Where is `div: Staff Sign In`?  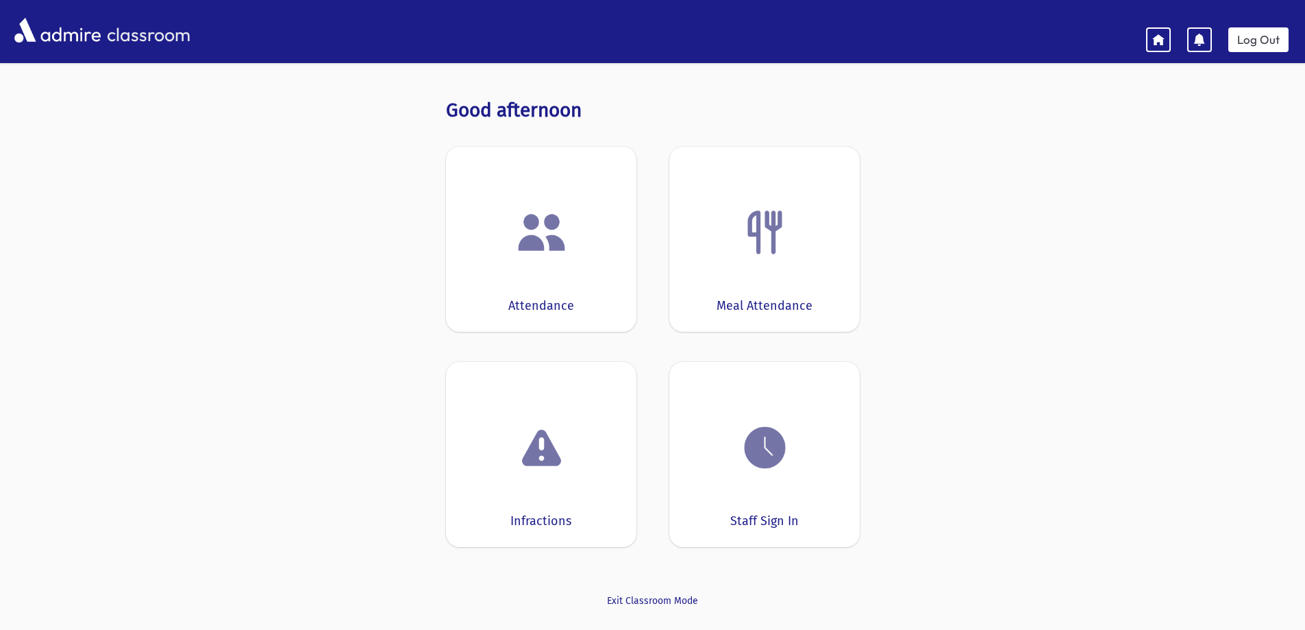 div: Staff Sign In is located at coordinates (765, 521).